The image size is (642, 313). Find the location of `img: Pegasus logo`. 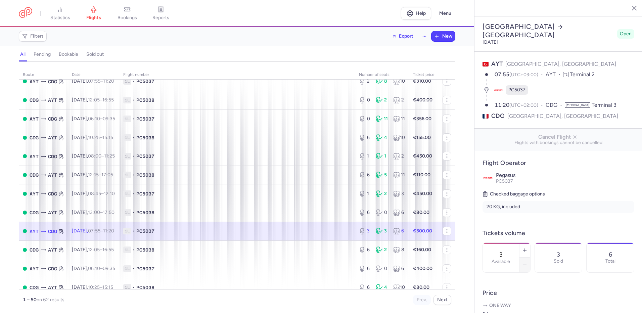

img: Pegasus logo is located at coordinates (488, 178).